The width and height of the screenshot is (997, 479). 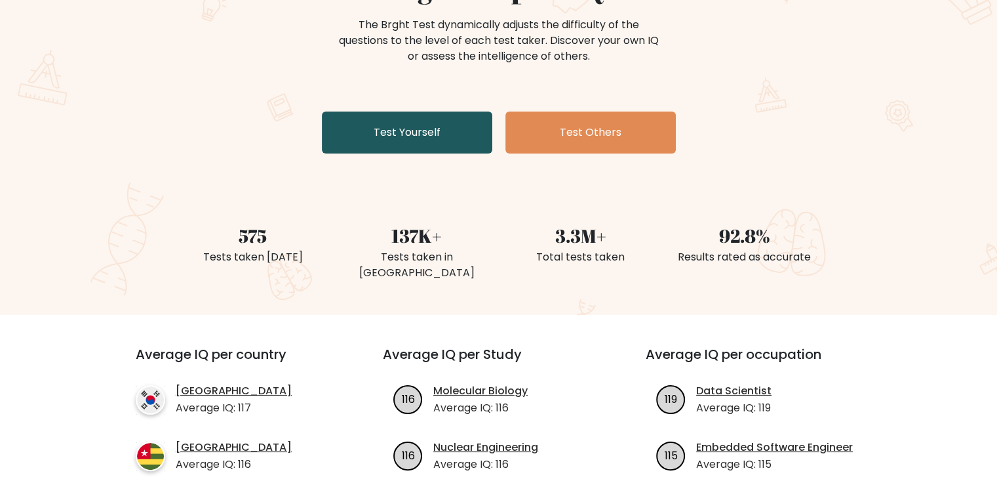 What do you see at coordinates (581, 235) in the screenshot?
I see `div: 3.3M+` at bounding box center [581, 235].